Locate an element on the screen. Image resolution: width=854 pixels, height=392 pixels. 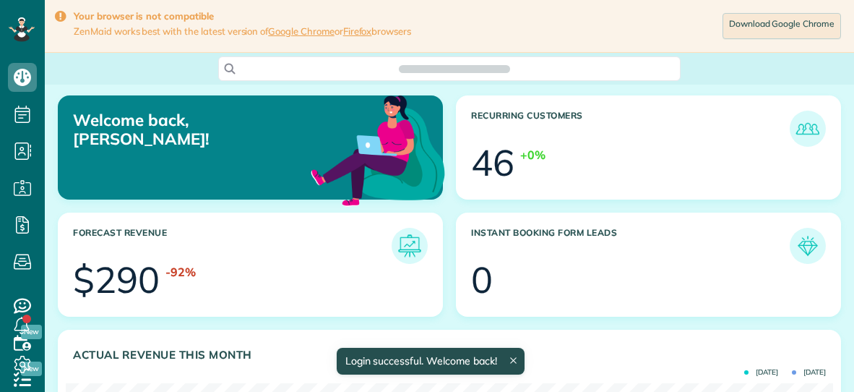
img: dashboard_welcome-42a62b7d889689a78055ac9021e634bf52bae3f8056760290aed330b23ab8690.png is located at coordinates (378, 149).